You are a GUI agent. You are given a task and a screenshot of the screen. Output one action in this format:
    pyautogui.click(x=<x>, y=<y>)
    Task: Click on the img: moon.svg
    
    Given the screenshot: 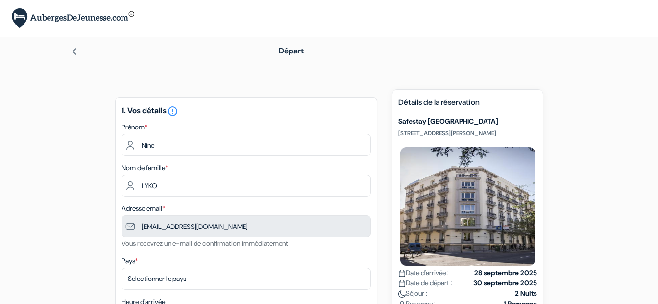 What is the action you would take?
    pyautogui.click(x=402, y=294)
    